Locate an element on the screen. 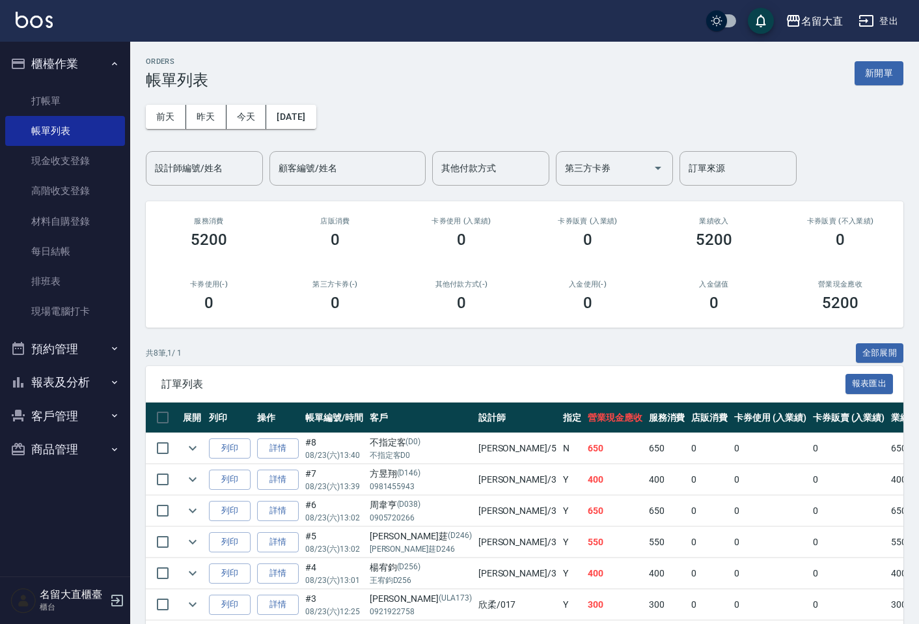 The image size is (919, 624). button: 新開單 is located at coordinates (879, 73).